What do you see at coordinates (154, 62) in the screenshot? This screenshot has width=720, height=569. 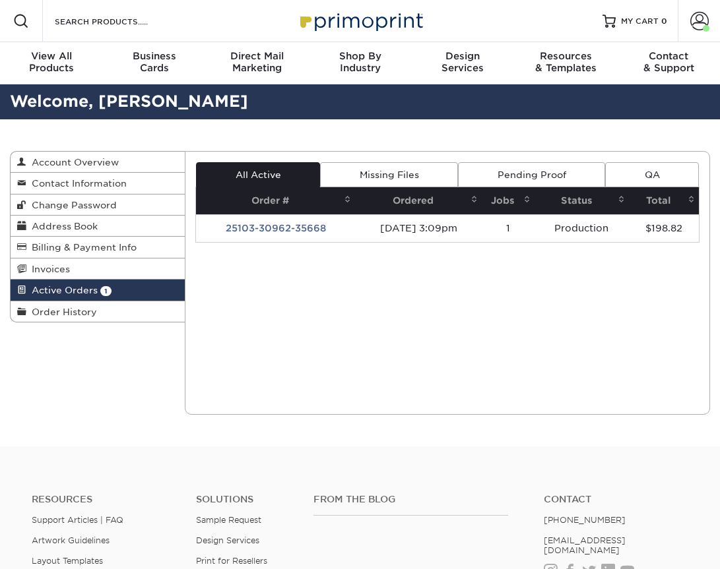 I see `div: Cards` at bounding box center [154, 62].